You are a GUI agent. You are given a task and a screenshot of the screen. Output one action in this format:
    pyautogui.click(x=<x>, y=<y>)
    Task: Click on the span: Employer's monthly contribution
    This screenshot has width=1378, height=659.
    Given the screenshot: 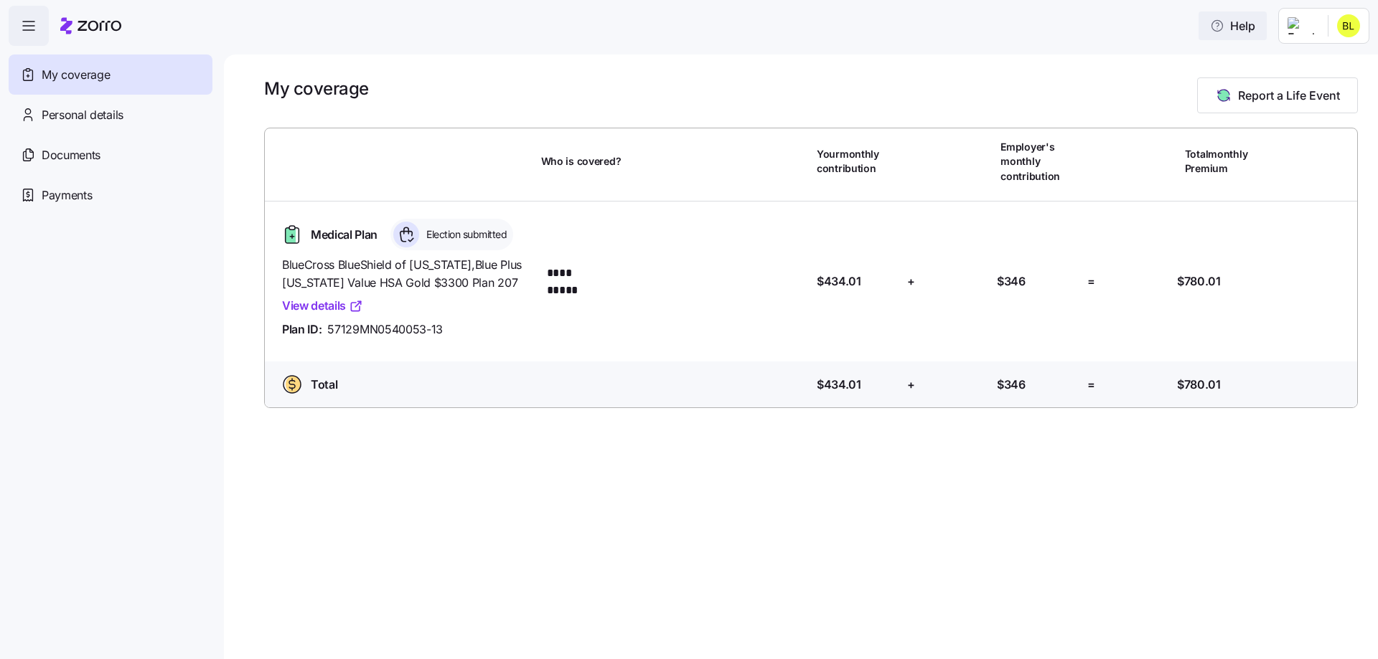 What is the action you would take?
    pyautogui.click(x=1041, y=161)
    